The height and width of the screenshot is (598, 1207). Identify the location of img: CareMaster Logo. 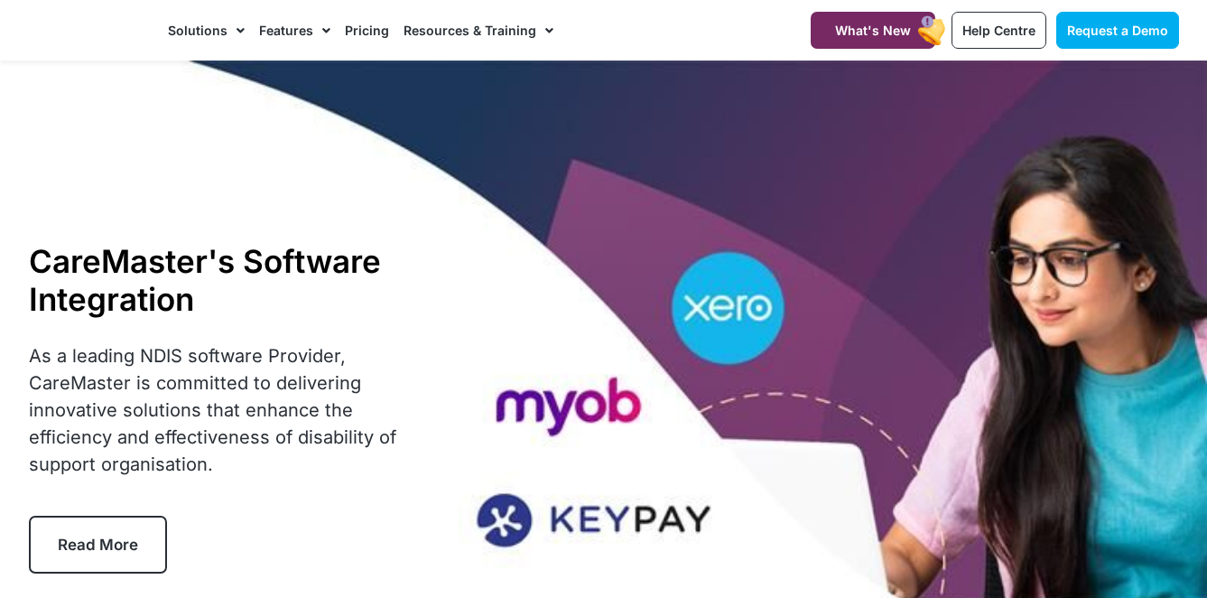
(89, 31).